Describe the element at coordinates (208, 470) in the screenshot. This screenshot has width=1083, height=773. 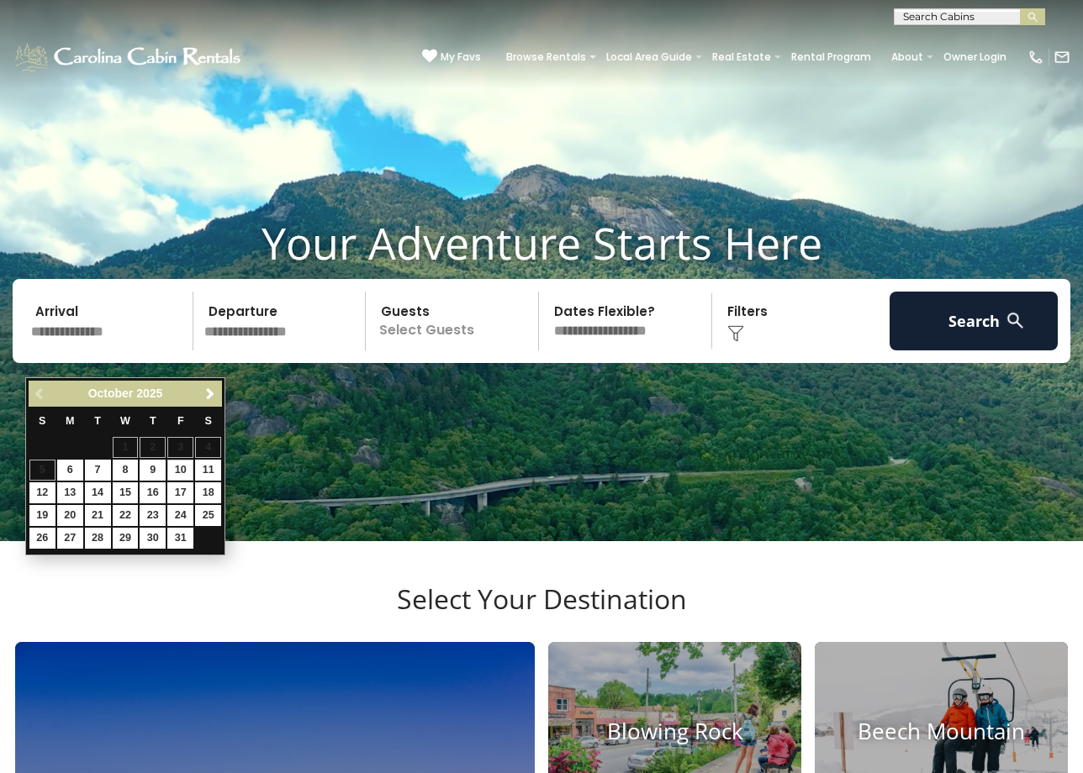
I see `a: 11` at that location.